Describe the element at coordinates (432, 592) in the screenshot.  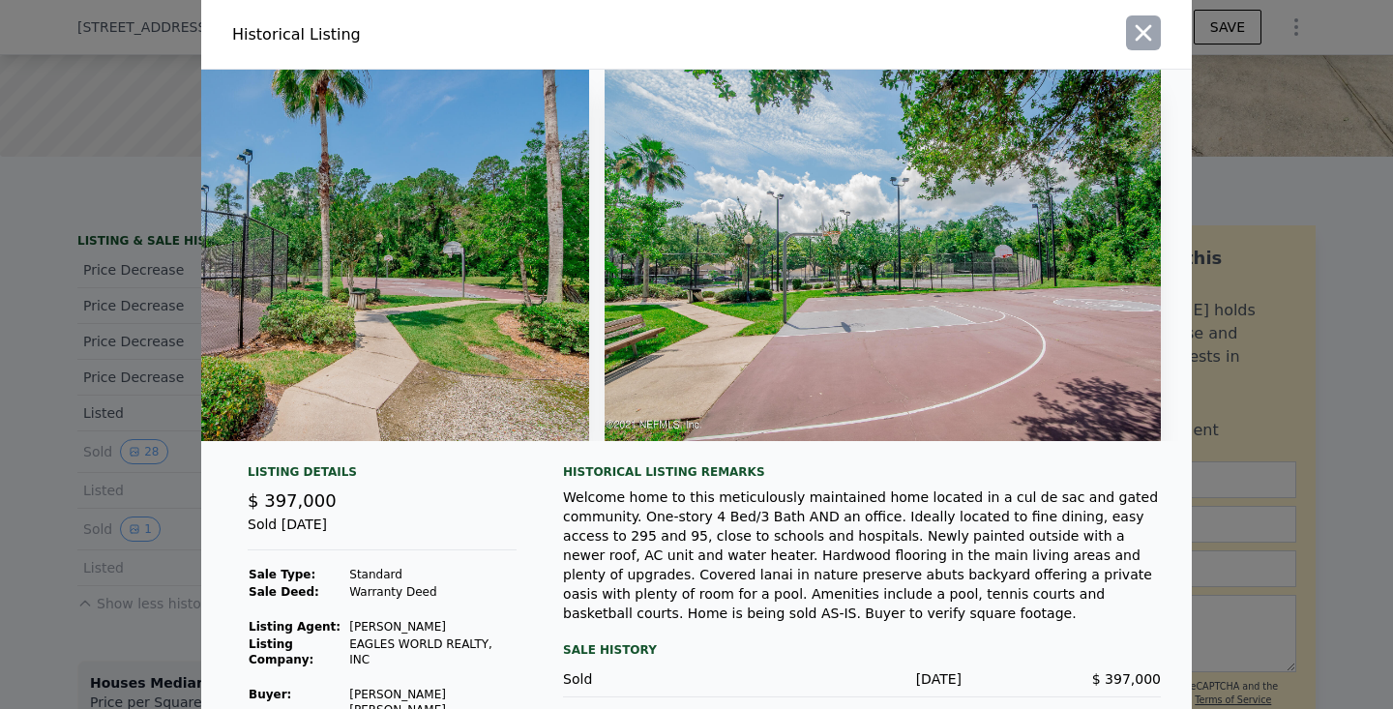
I see `td: Warranty Deed` at that location.